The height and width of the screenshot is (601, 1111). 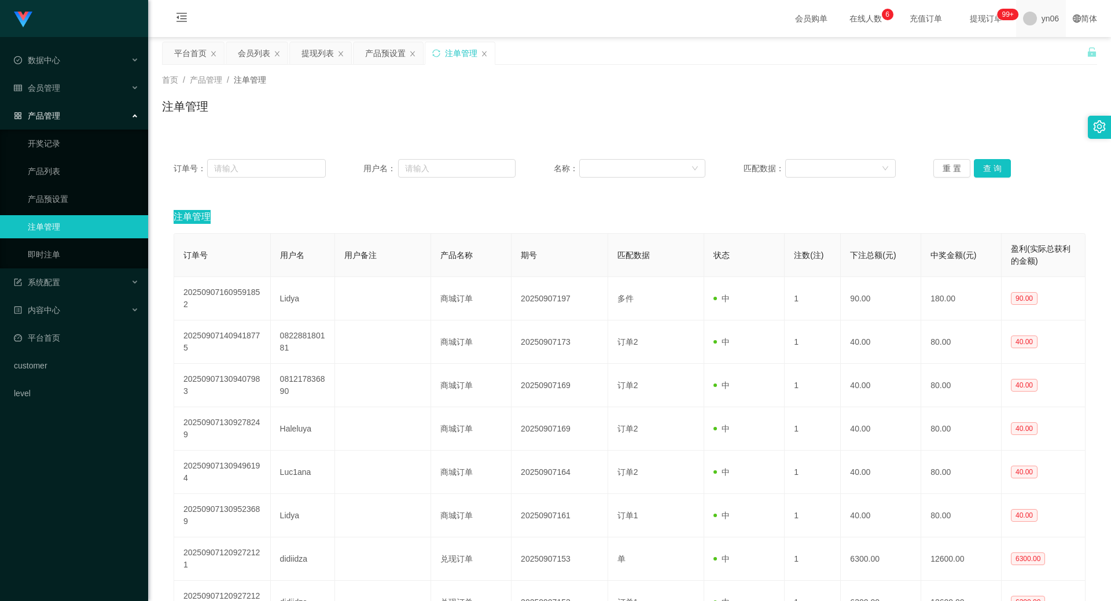 What do you see at coordinates (560, 559) in the screenshot?
I see `td: 20250907153` at bounding box center [560, 559].